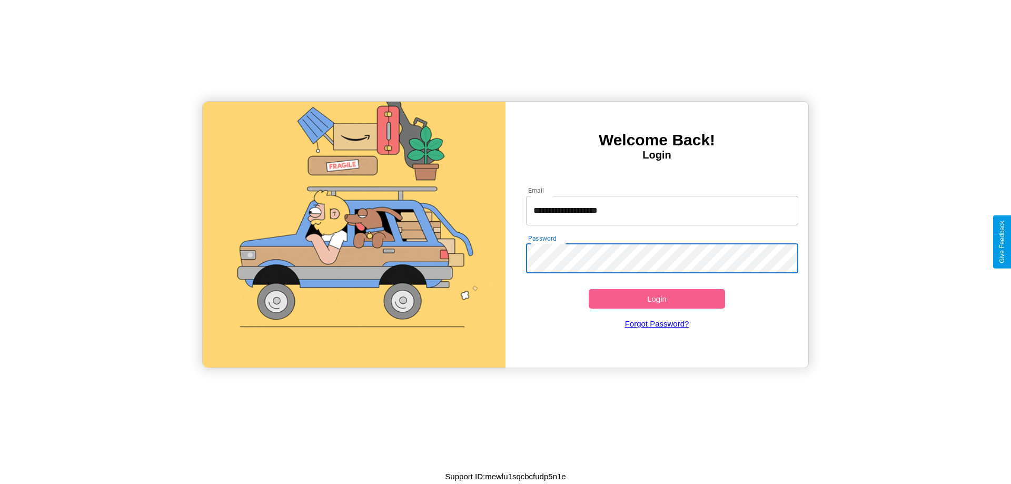 The image size is (1011, 484). I want to click on h3: Welcome Back!, so click(656, 140).